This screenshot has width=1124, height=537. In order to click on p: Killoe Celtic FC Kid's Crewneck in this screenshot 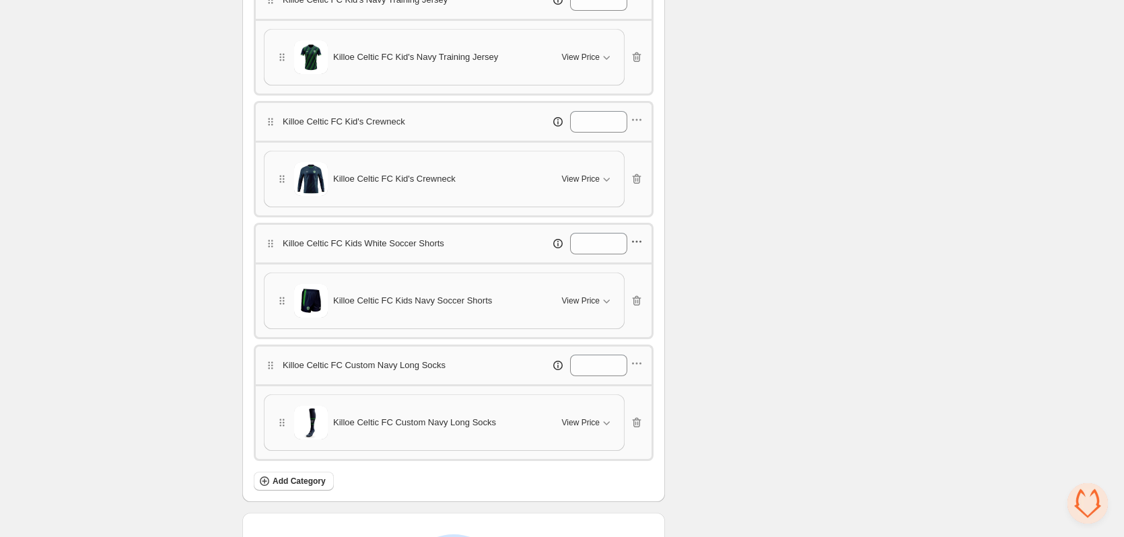, I will do `click(344, 122)`.